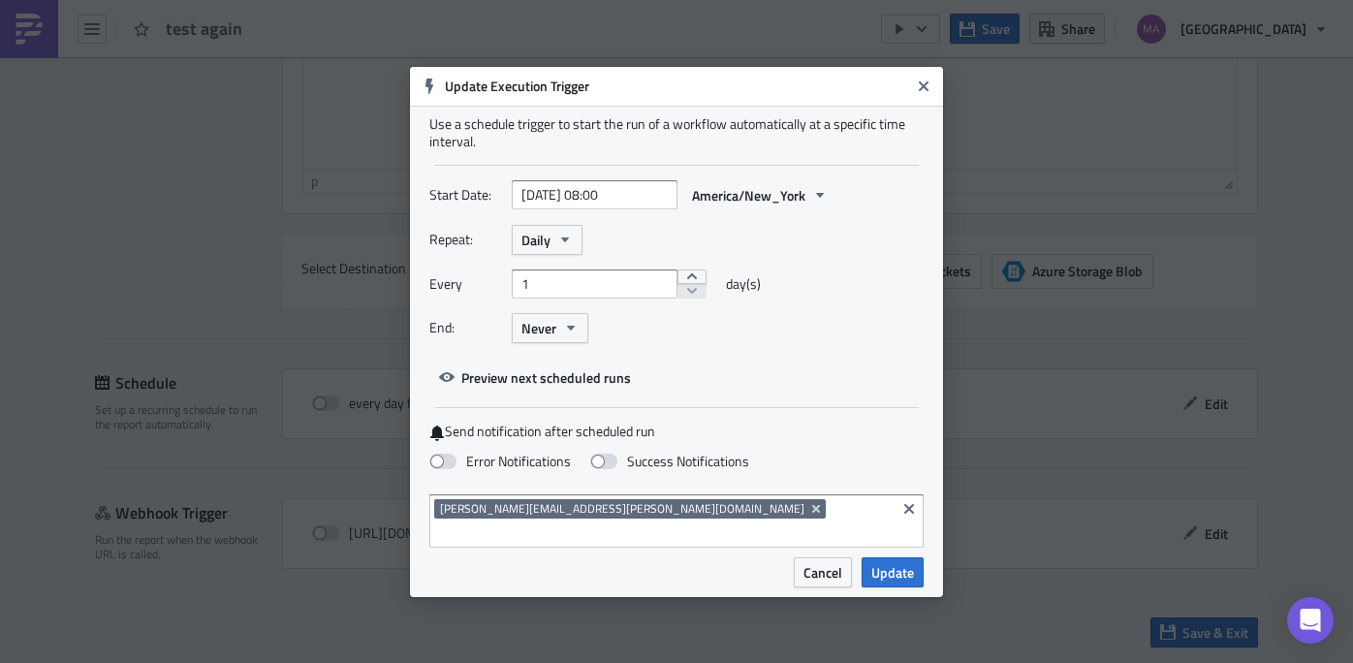  I want to click on button: Cancel, so click(823, 572).